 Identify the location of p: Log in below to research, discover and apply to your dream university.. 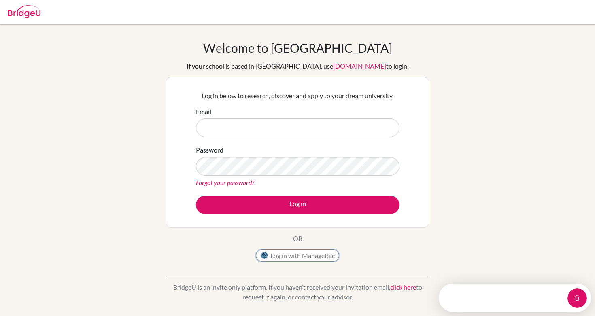
(298, 96).